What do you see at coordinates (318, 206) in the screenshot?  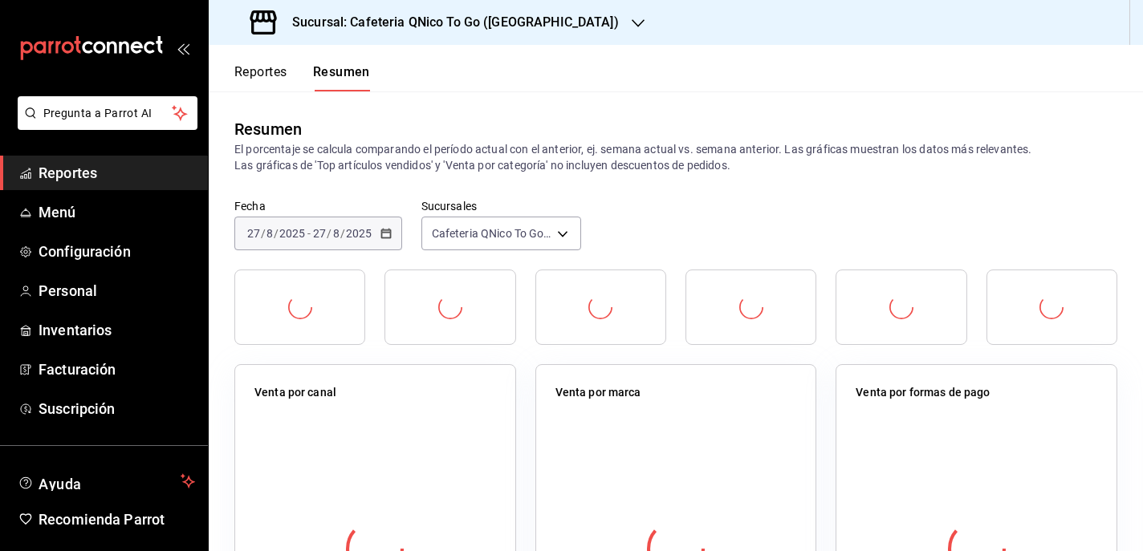 I see `label: Fecha` at bounding box center [318, 206].